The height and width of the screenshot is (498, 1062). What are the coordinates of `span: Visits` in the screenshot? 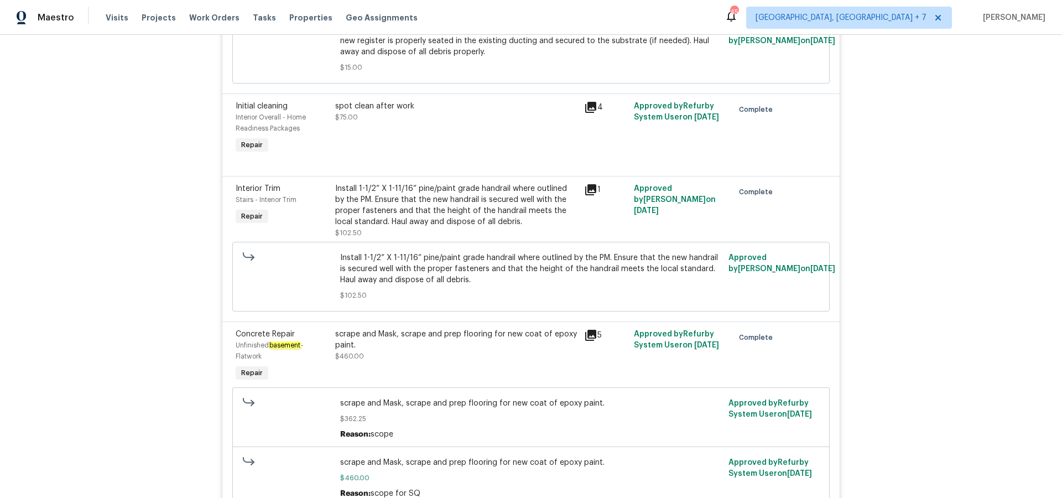 It's located at (117, 18).